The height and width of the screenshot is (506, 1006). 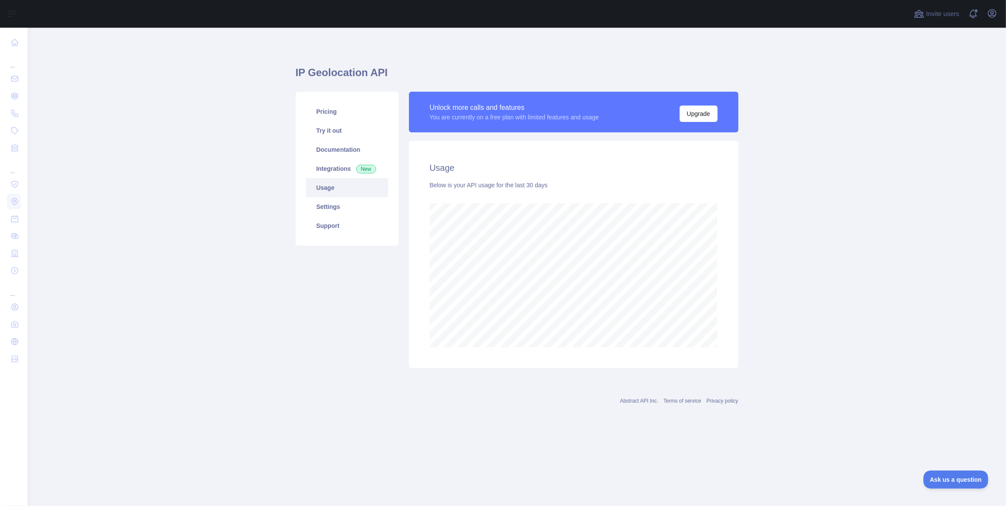 I want to click on a: Documentation, so click(x=347, y=150).